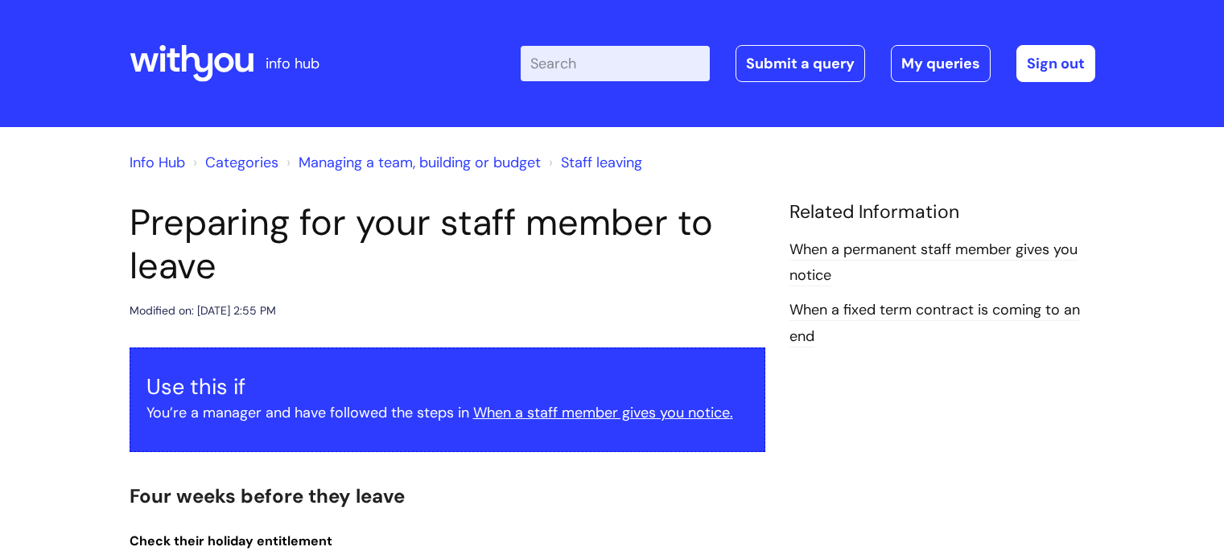 The width and height of the screenshot is (1224, 559). I want to click on h1: Preparing for your staff member to leave, so click(447, 245).